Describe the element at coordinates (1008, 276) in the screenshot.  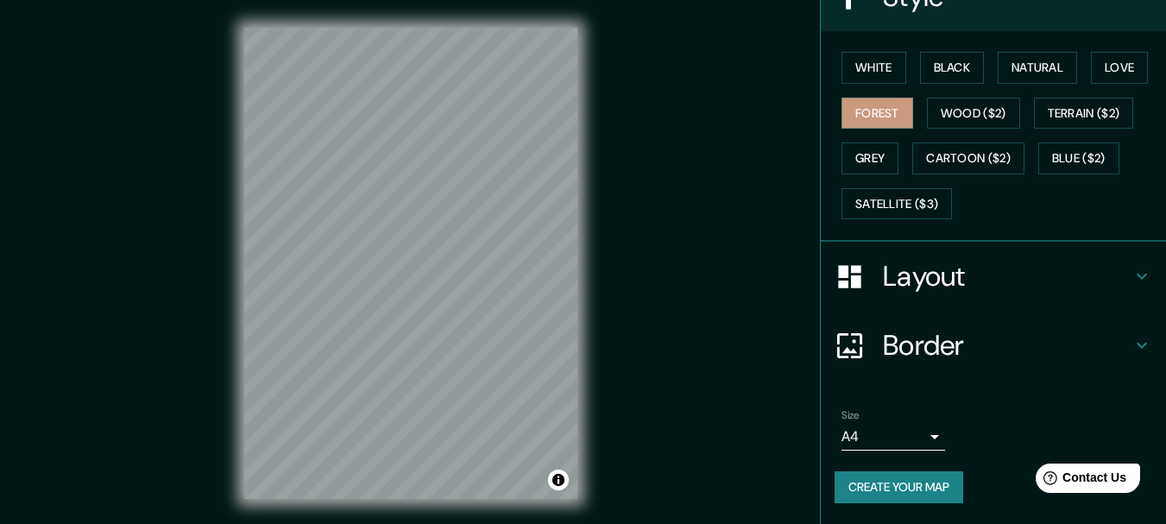
I see `h4: Layout` at that location.